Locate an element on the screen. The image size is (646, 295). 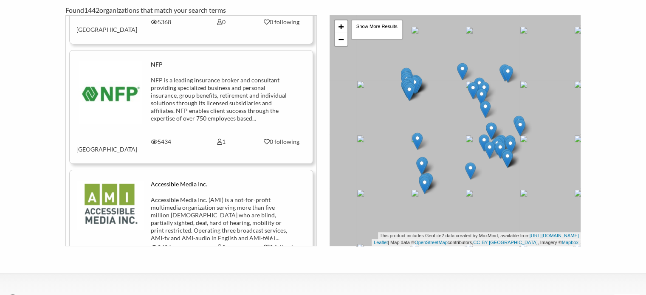
a: NFP NFP is a leading insurance broker and consultant providing specialized business and personal ... is located at coordinates (191, 107).